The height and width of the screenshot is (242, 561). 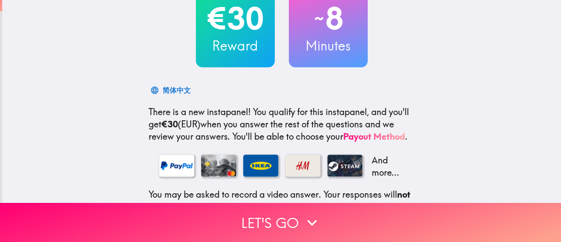 I want to click on span: There is a new instapanel!, so click(x=200, y=111).